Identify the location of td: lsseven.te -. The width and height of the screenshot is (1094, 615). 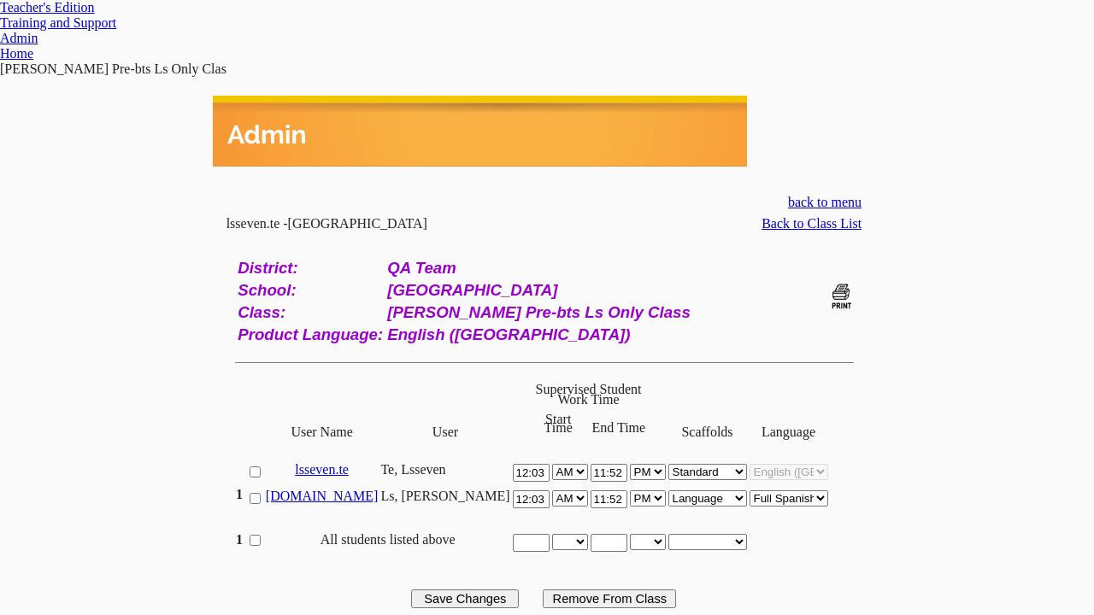
(421, 224).